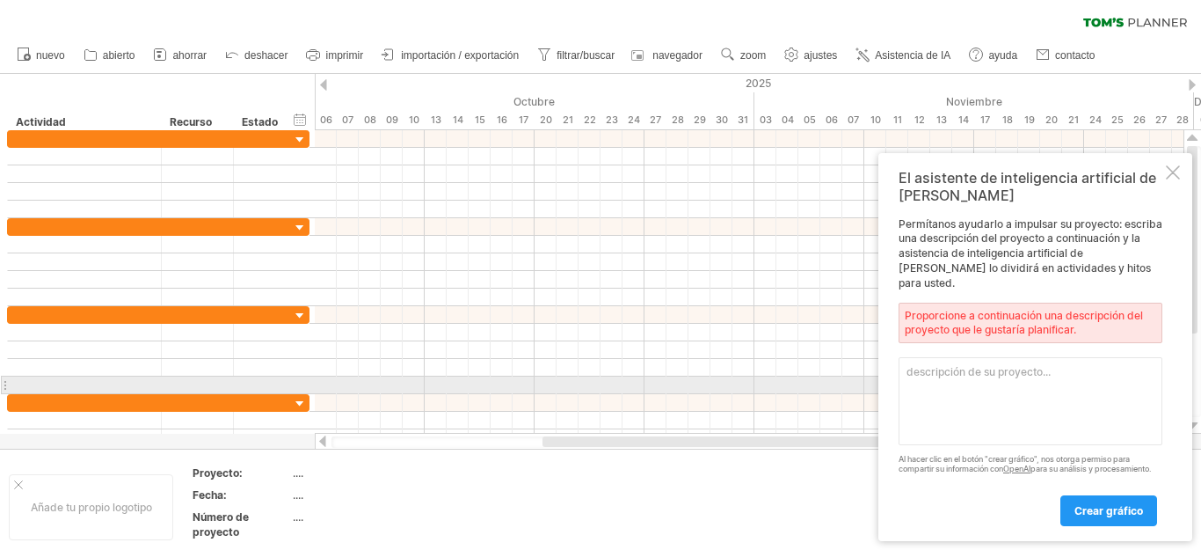  What do you see at coordinates (1183, 120) in the screenshot?
I see `div: Viernes, 28 de noviembre de 2025` at bounding box center [1183, 120].